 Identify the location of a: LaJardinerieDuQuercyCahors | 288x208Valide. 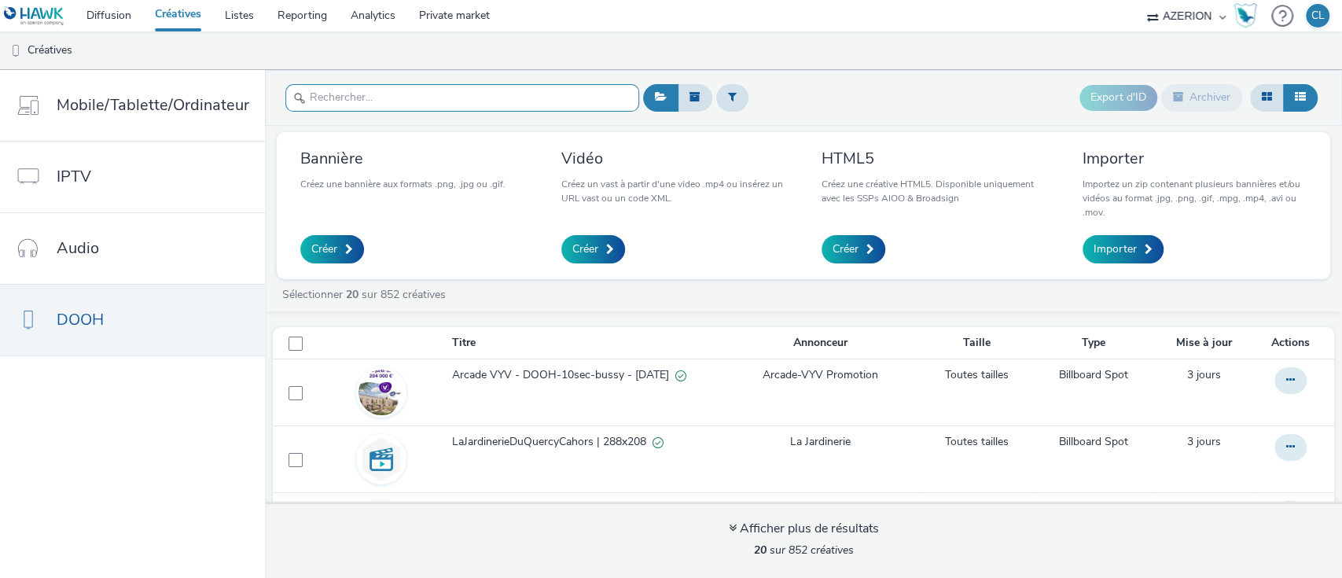
(585, 446).